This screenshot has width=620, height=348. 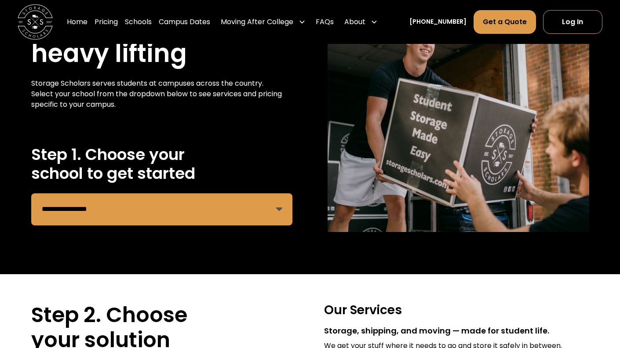 I want to click on a: Home, so click(x=77, y=22).